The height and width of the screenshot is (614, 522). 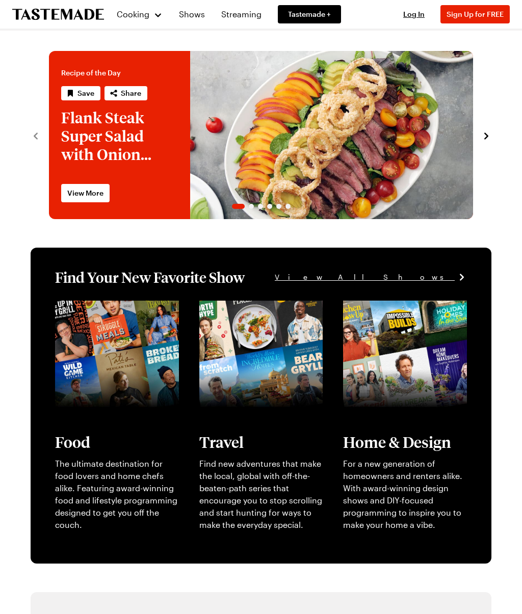 What do you see at coordinates (475, 14) in the screenshot?
I see `span: Sign Up for FREE` at bounding box center [475, 14].